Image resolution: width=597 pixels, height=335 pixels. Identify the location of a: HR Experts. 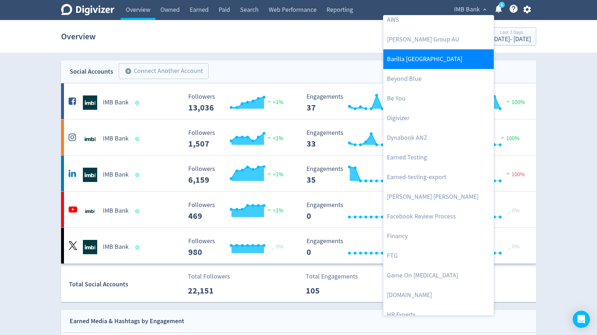
(439, 315).